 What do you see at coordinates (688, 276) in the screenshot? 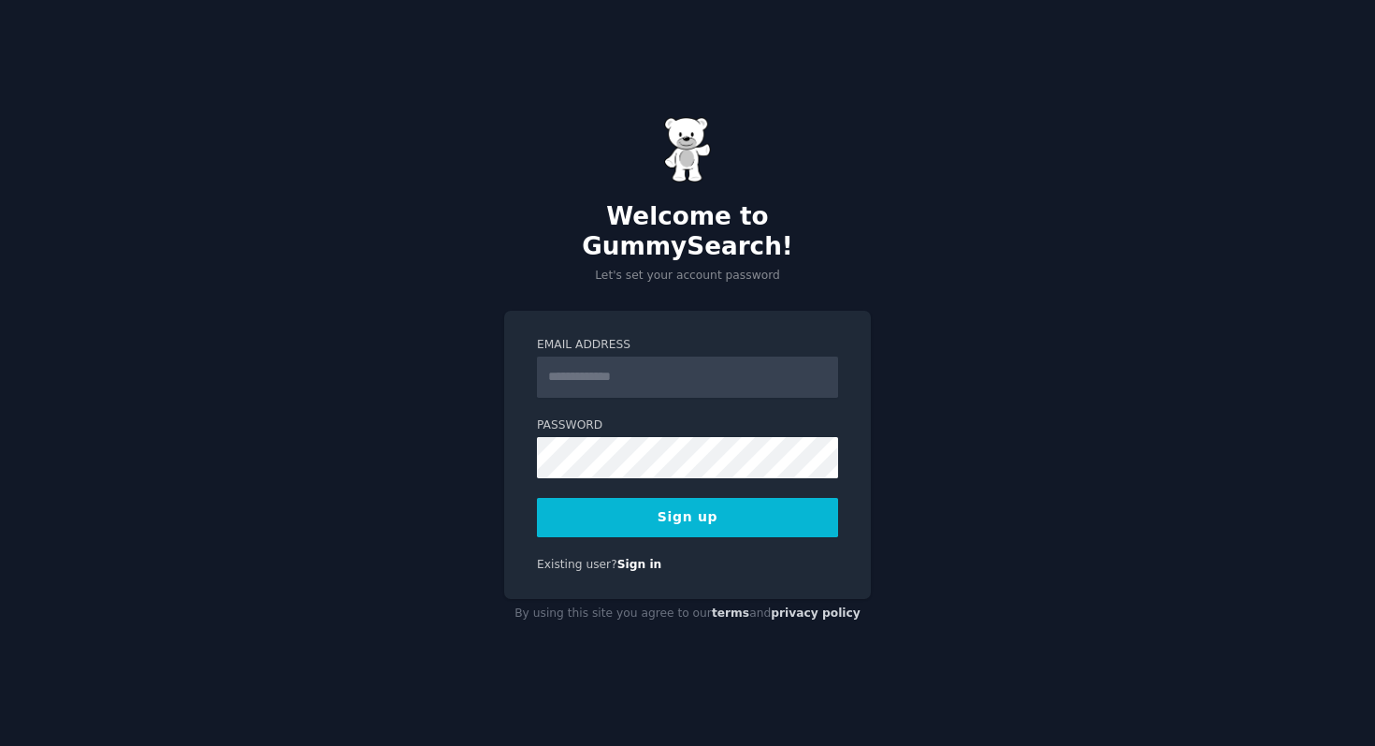
I see `p: Let's set your account password` at bounding box center [688, 276].